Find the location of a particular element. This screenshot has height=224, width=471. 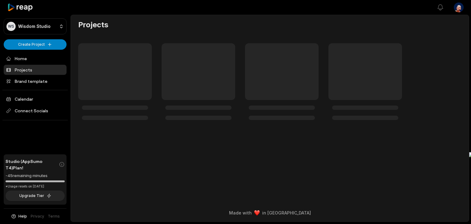

a: Brand template is located at coordinates (35, 81).